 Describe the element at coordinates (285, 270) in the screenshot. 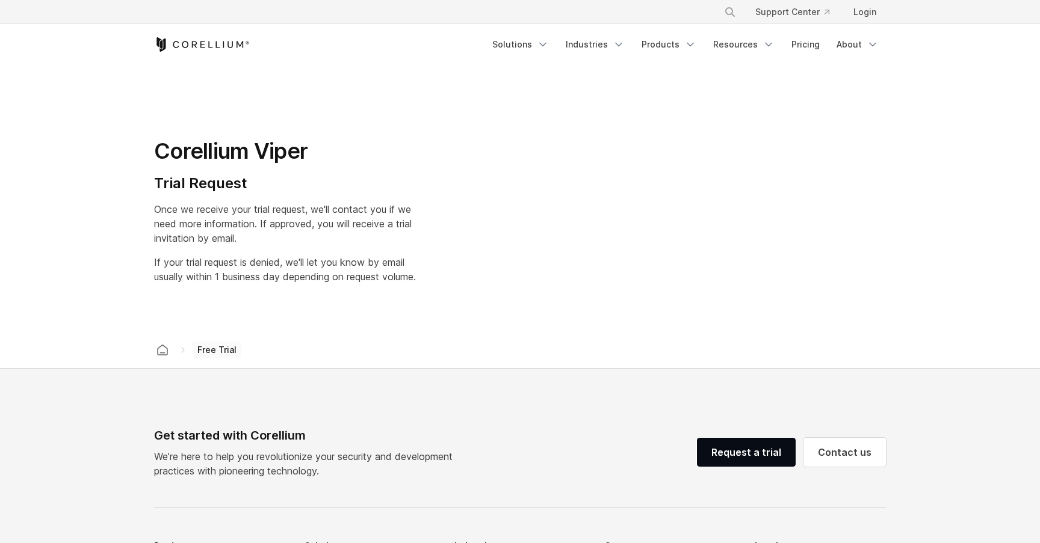

I see `span: If your trial request is denied, we'll let you know by email usually within 1 business day depend...` at that location.